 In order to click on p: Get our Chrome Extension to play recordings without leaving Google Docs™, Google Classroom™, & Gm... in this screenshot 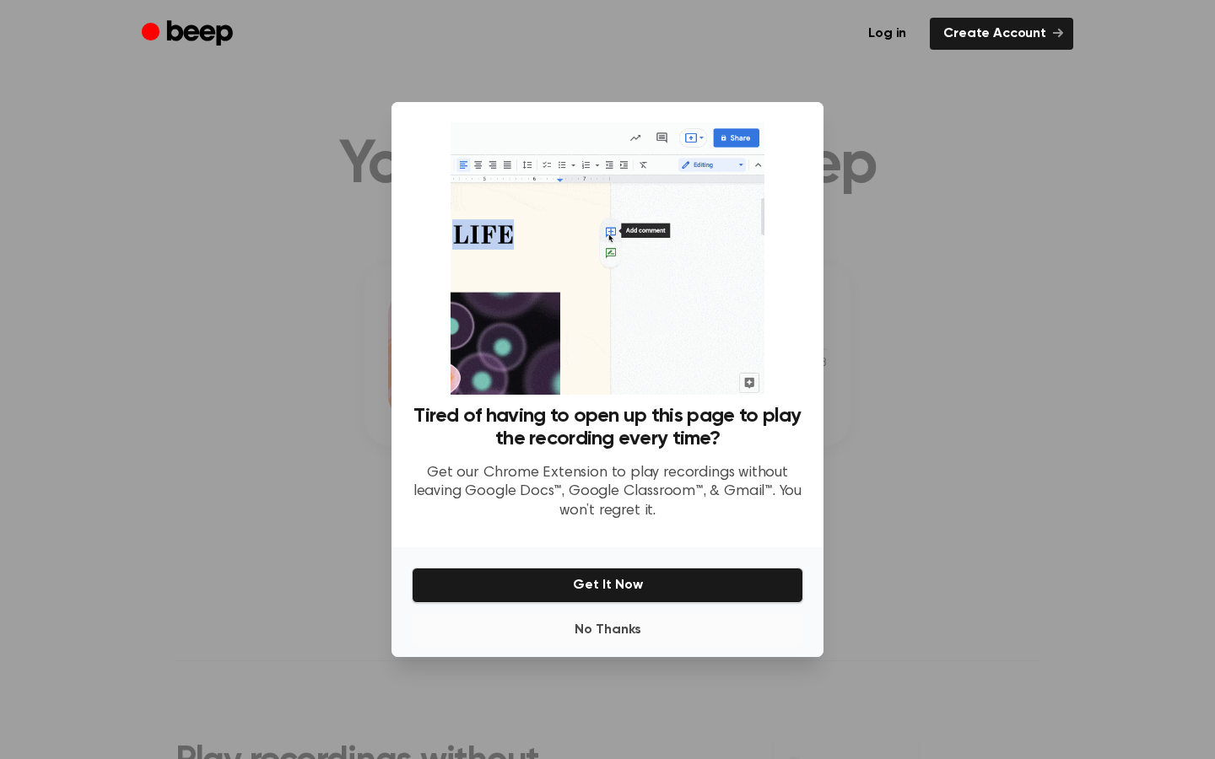, I will do `click(608, 493)`.